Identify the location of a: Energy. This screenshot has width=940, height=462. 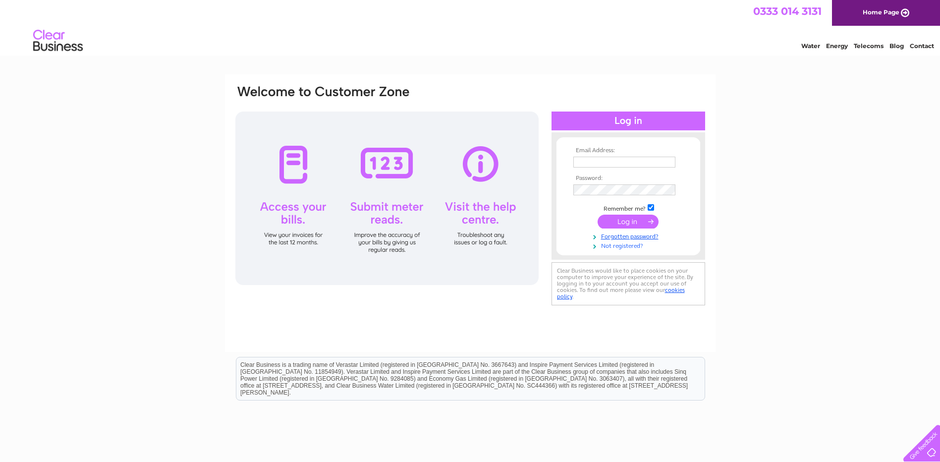
(837, 46).